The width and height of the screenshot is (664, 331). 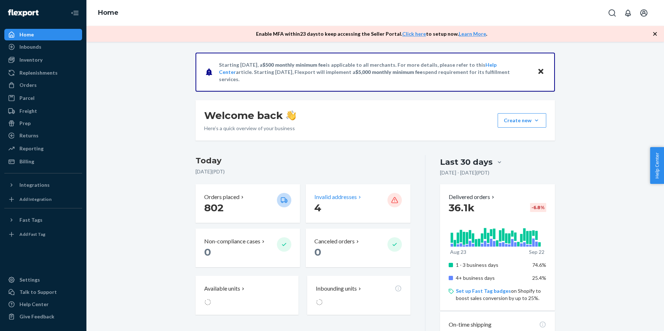 I want to click on a: Reporting, so click(x=43, y=148).